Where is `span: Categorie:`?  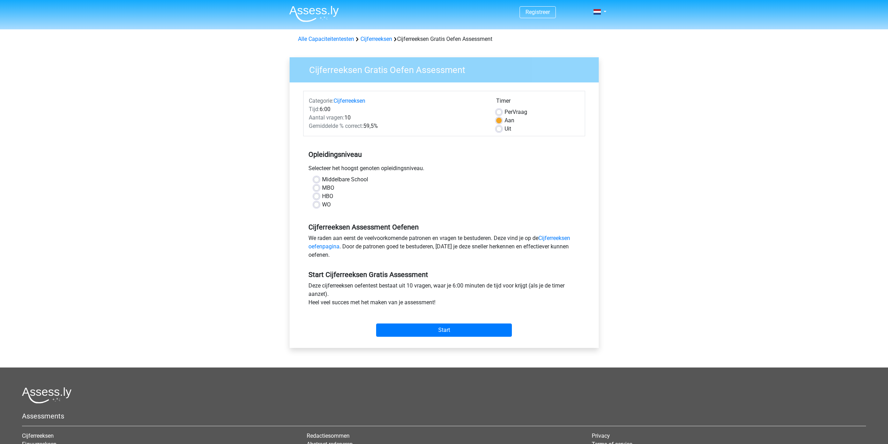 span: Categorie: is located at coordinates (321, 101).